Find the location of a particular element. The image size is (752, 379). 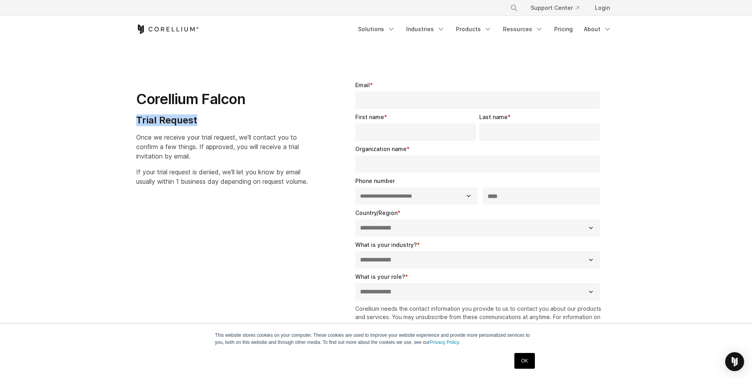

a: Login is located at coordinates (603, 8).